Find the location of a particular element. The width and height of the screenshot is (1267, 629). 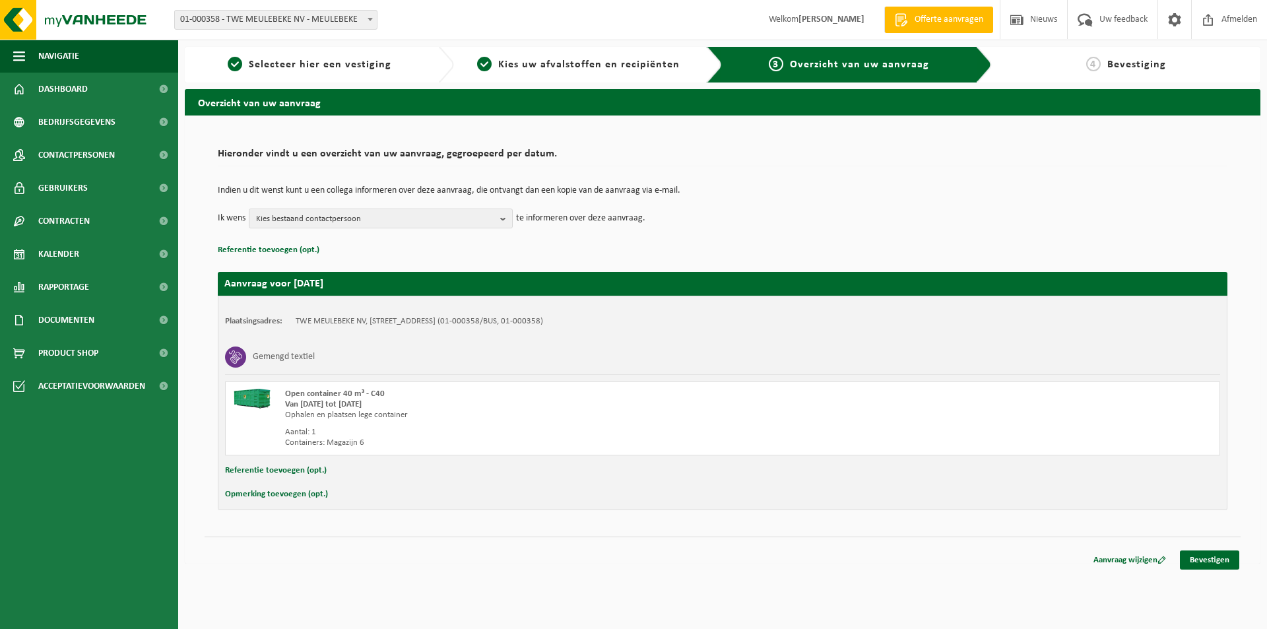

img: HK-XC-40-GN-00.png is located at coordinates (252, 399).